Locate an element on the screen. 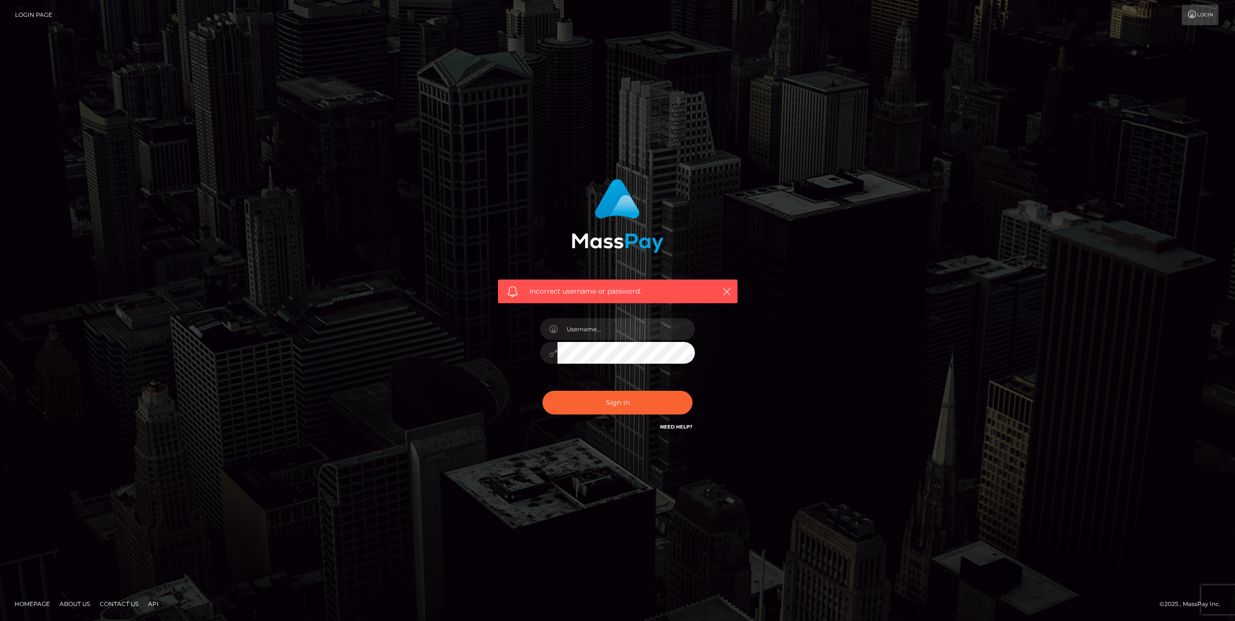 This screenshot has height=621, width=1235. span: Incorrect username or password. is located at coordinates (618, 291).